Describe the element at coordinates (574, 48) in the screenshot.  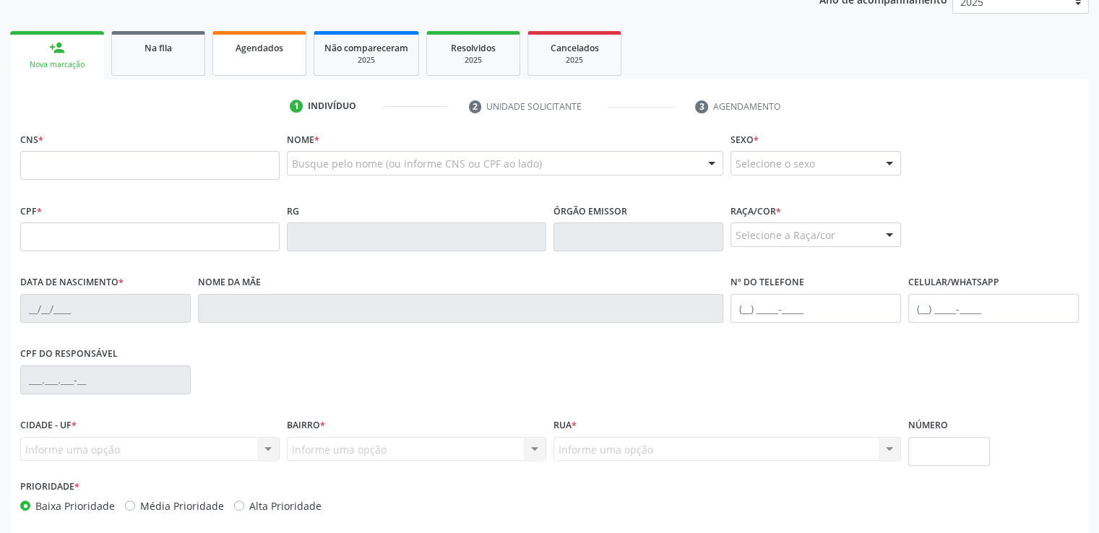
I see `span: Cancelados` at that location.